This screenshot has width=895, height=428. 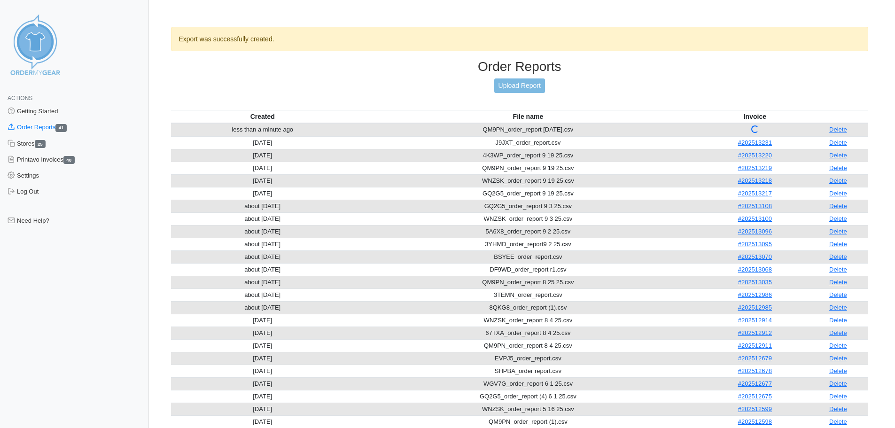 I want to click on div: Export was successfully created., so click(x=519, y=39).